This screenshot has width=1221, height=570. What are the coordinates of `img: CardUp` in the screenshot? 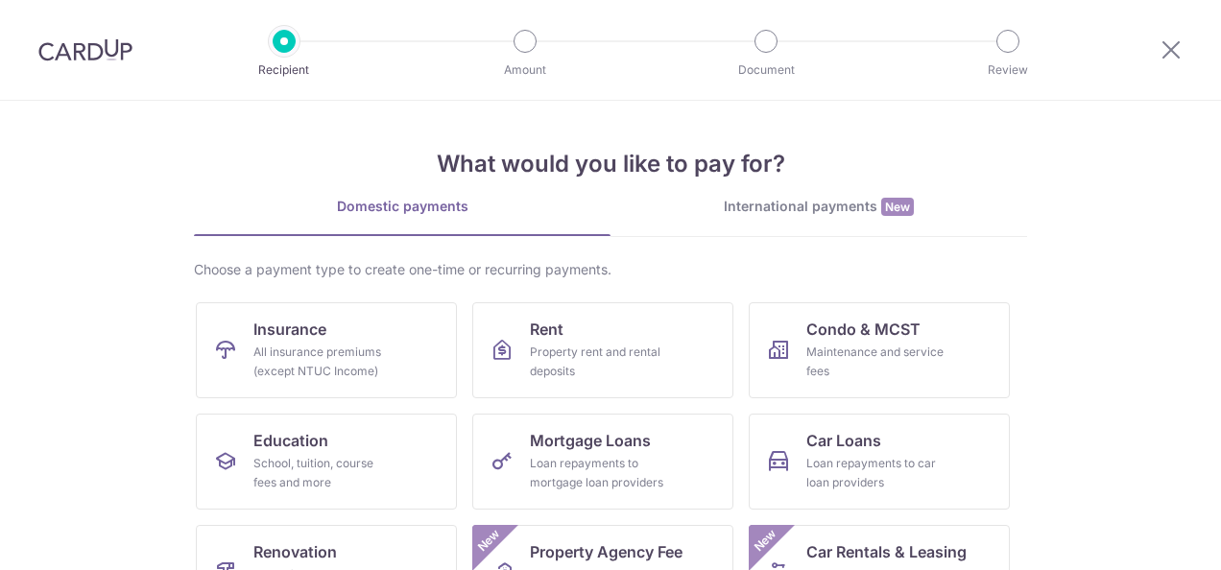 It's located at (85, 50).